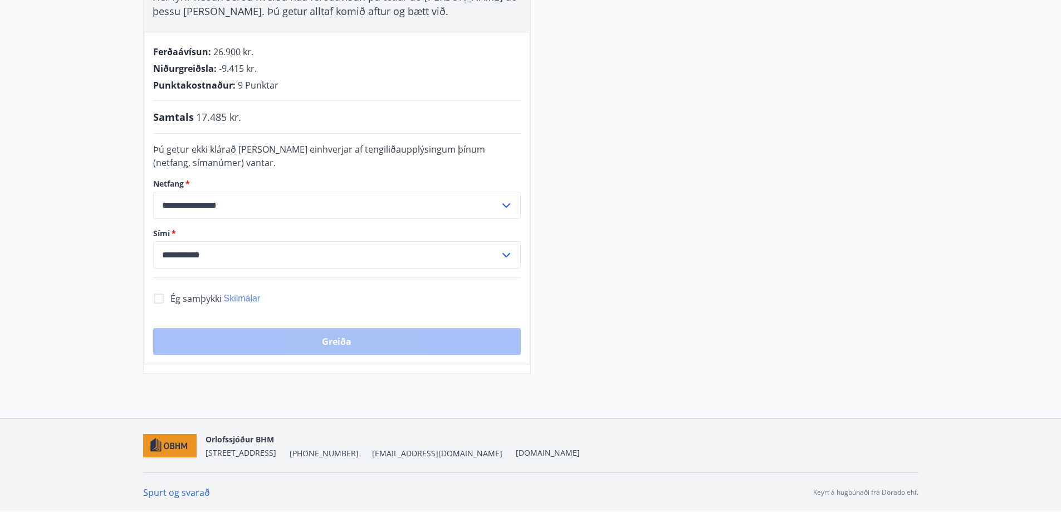 The height and width of the screenshot is (512, 1061). I want to click on span: Niðurgreiðsla :, so click(185, 69).